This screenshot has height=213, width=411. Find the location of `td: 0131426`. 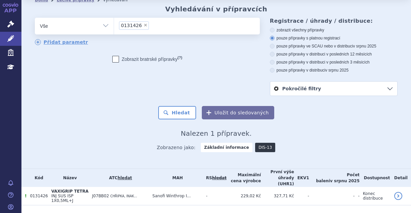

td: 0131426 is located at coordinates (37, 196).